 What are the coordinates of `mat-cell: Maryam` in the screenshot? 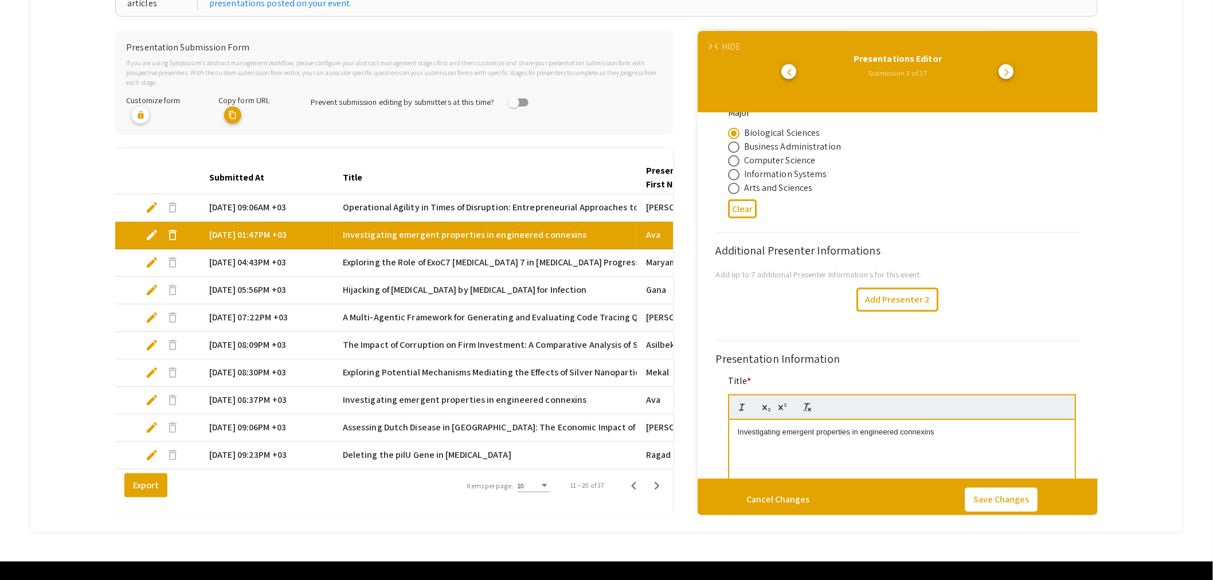 It's located at (704, 263).